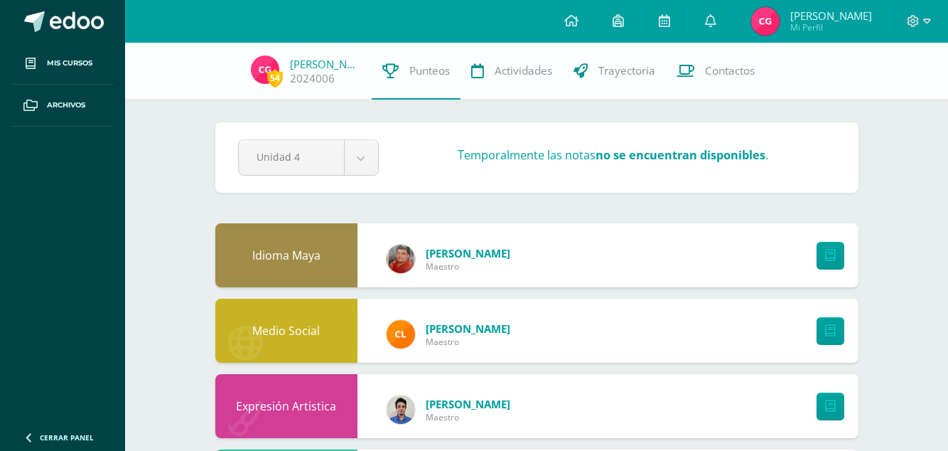  What do you see at coordinates (512, 71) in the screenshot?
I see `a: Actividades` at bounding box center [512, 71].